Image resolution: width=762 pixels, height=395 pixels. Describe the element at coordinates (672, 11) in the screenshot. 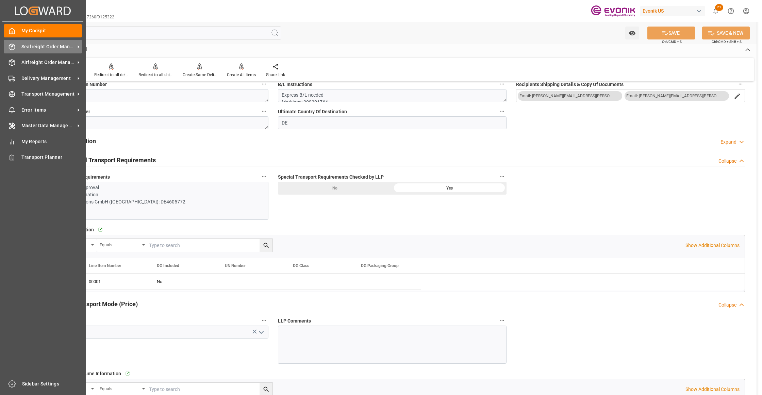

I see `div: Evonik US` at that location.